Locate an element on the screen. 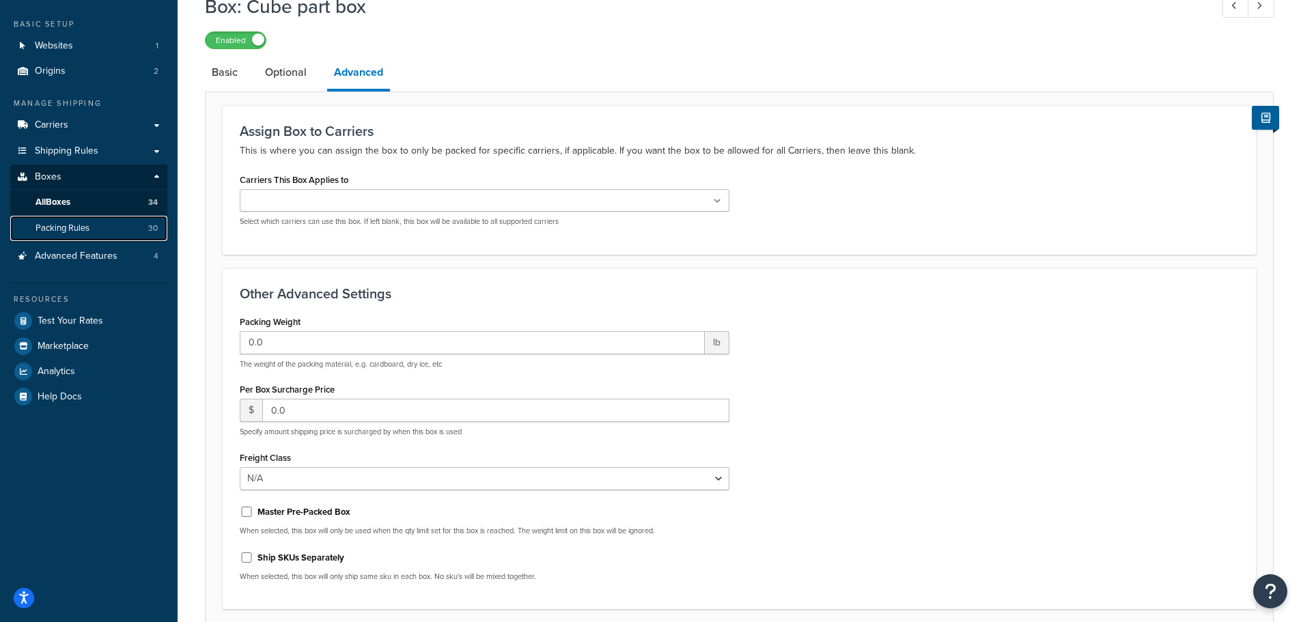  p: This is where you can assign the box to only be packed for specific carriers, if applicable. If y... is located at coordinates (739, 151).